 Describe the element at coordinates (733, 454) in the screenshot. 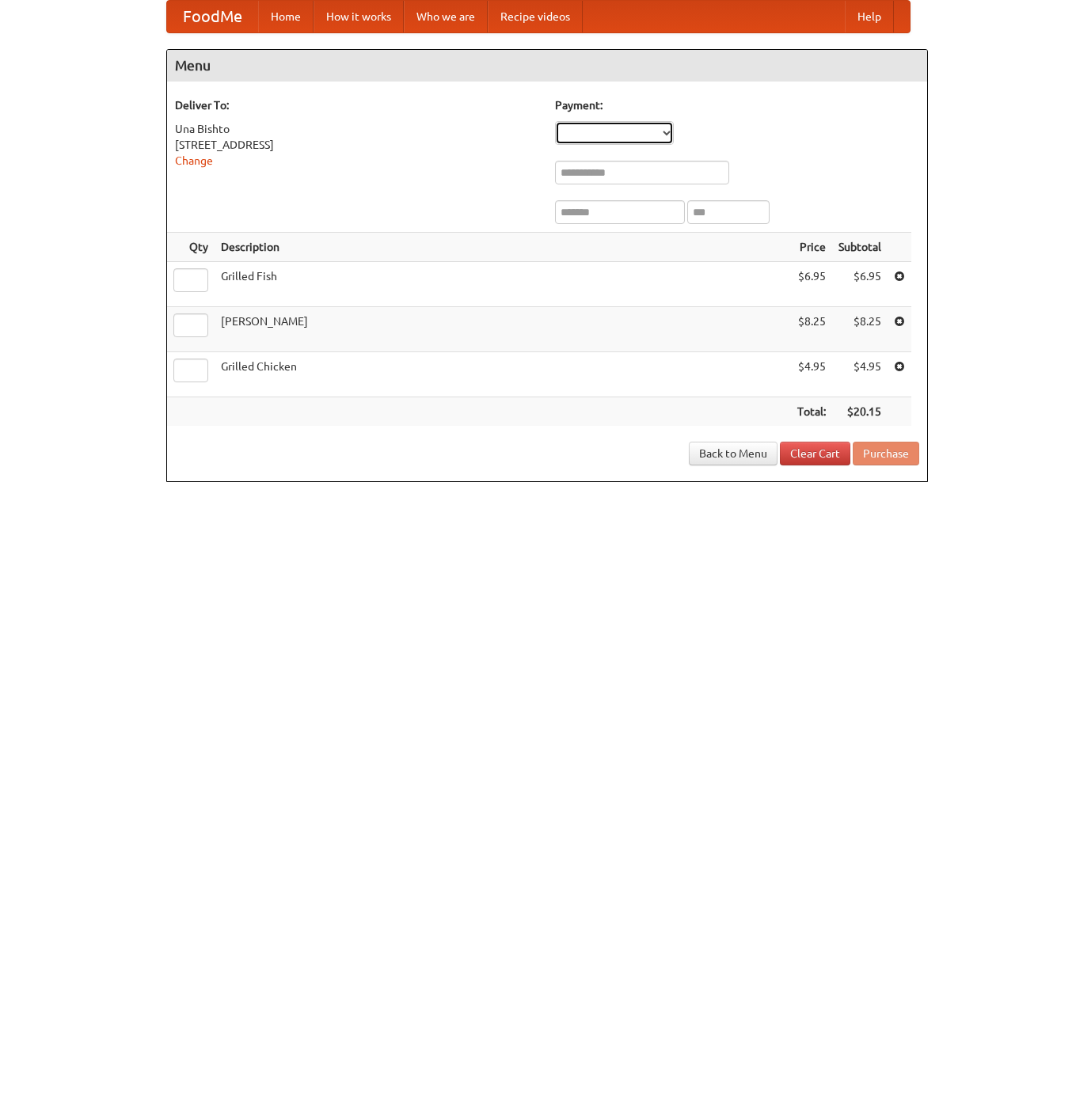

I see `a: Back to Menu` at that location.